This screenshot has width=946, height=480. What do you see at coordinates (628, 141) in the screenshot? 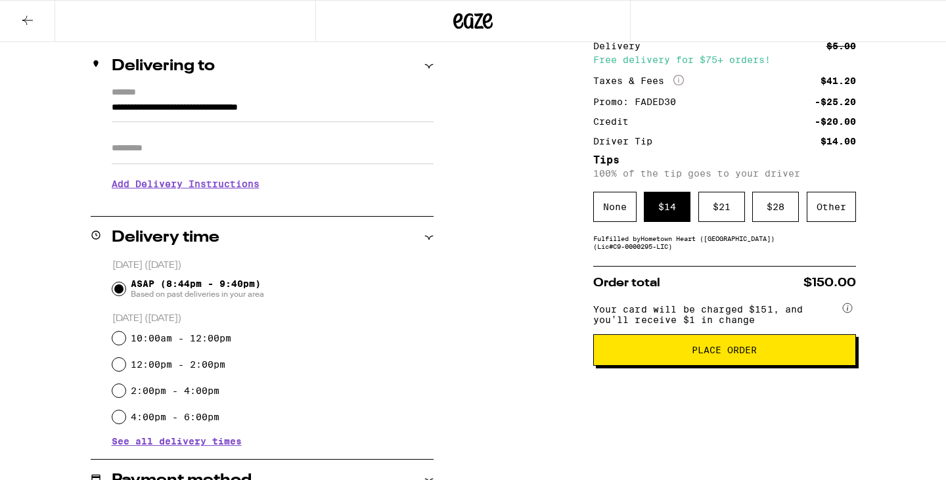
I see `div: Driver Tip` at bounding box center [628, 141].